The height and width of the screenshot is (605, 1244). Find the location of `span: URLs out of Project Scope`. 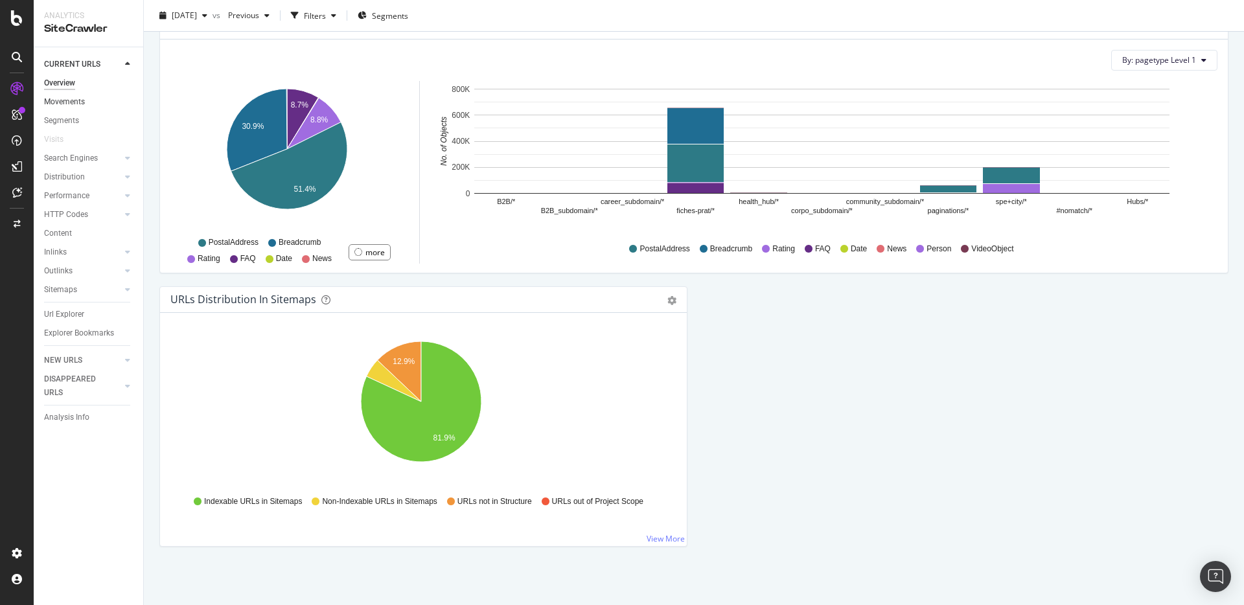

span: URLs out of Project Scope is located at coordinates (597, 501).